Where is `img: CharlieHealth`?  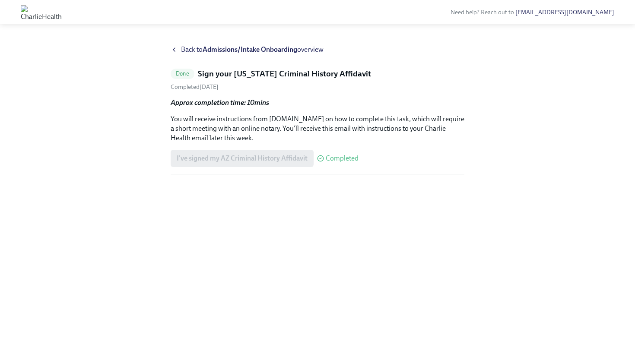
img: CharlieHealth is located at coordinates (41, 12).